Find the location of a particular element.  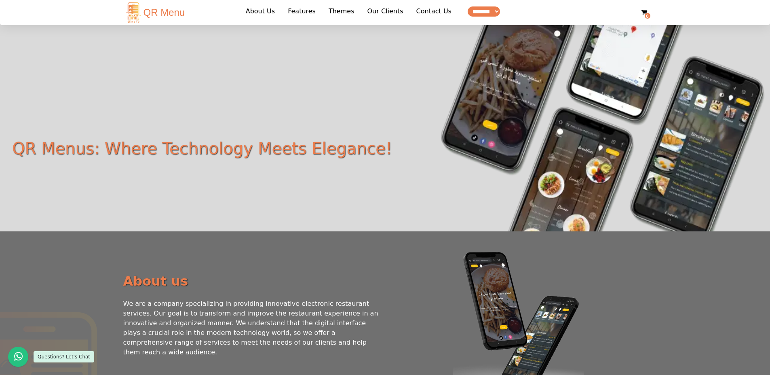

a: Our Clients is located at coordinates (385, 13).